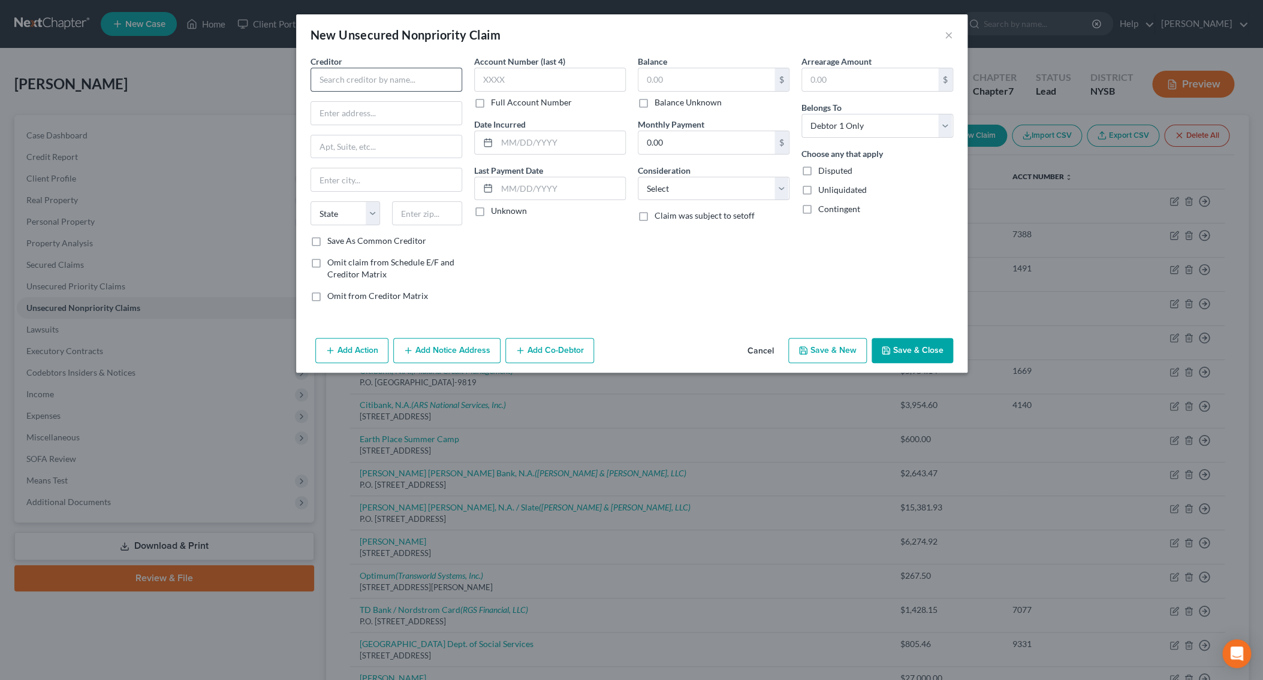 The width and height of the screenshot is (1263, 680). Describe the element at coordinates (842, 189) in the screenshot. I see `span: Unliquidated` at that location.